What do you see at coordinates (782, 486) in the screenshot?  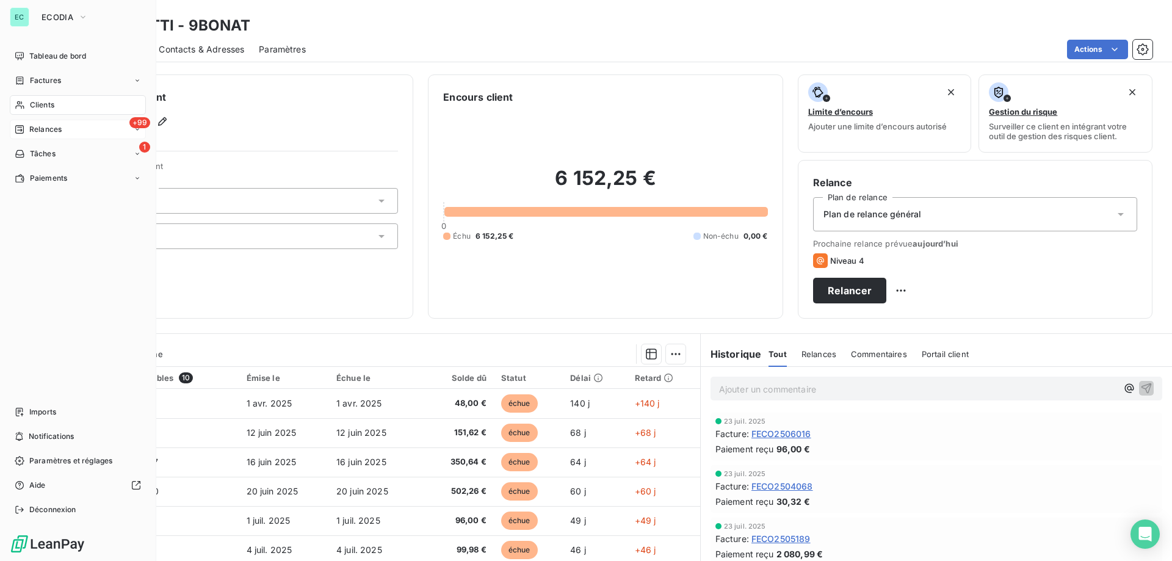 I see `span: FECO2504068` at bounding box center [782, 486].